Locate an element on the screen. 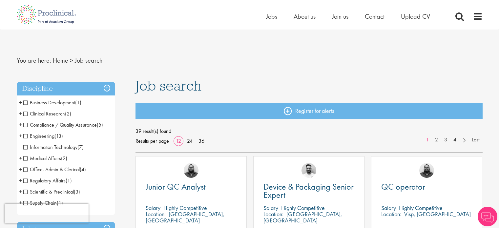  span: (3) is located at coordinates (77, 192).